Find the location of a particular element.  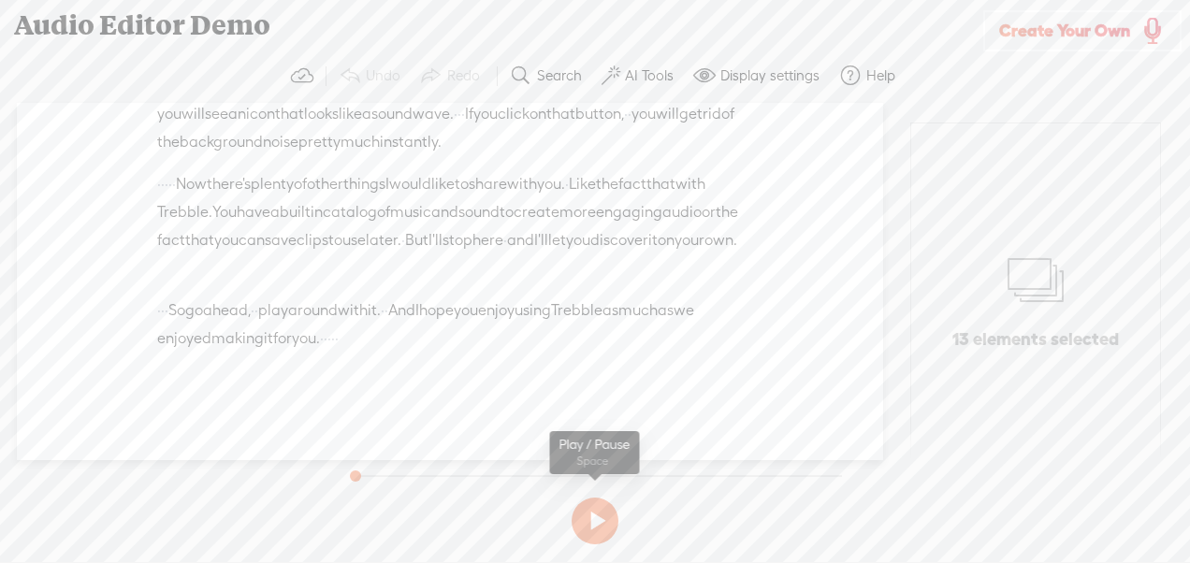

label: Redo is located at coordinates (463, 76).